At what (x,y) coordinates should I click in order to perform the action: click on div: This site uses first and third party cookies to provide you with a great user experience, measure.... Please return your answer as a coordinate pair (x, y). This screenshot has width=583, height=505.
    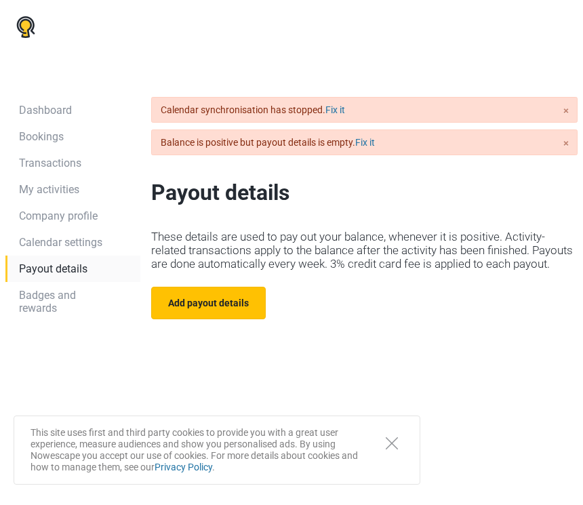
    Looking at the image, I should click on (217, 450).